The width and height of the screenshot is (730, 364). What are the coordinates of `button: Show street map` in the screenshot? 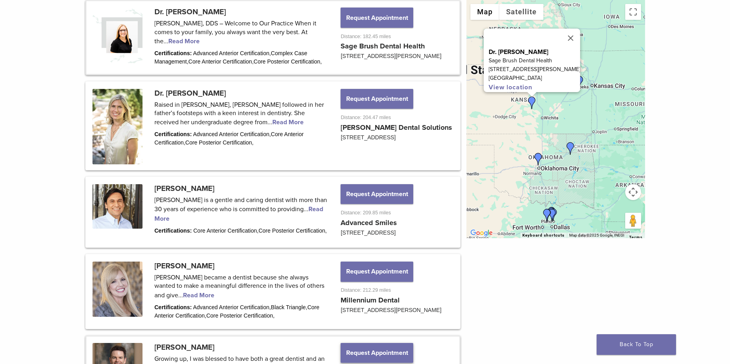 It's located at (485, 12).